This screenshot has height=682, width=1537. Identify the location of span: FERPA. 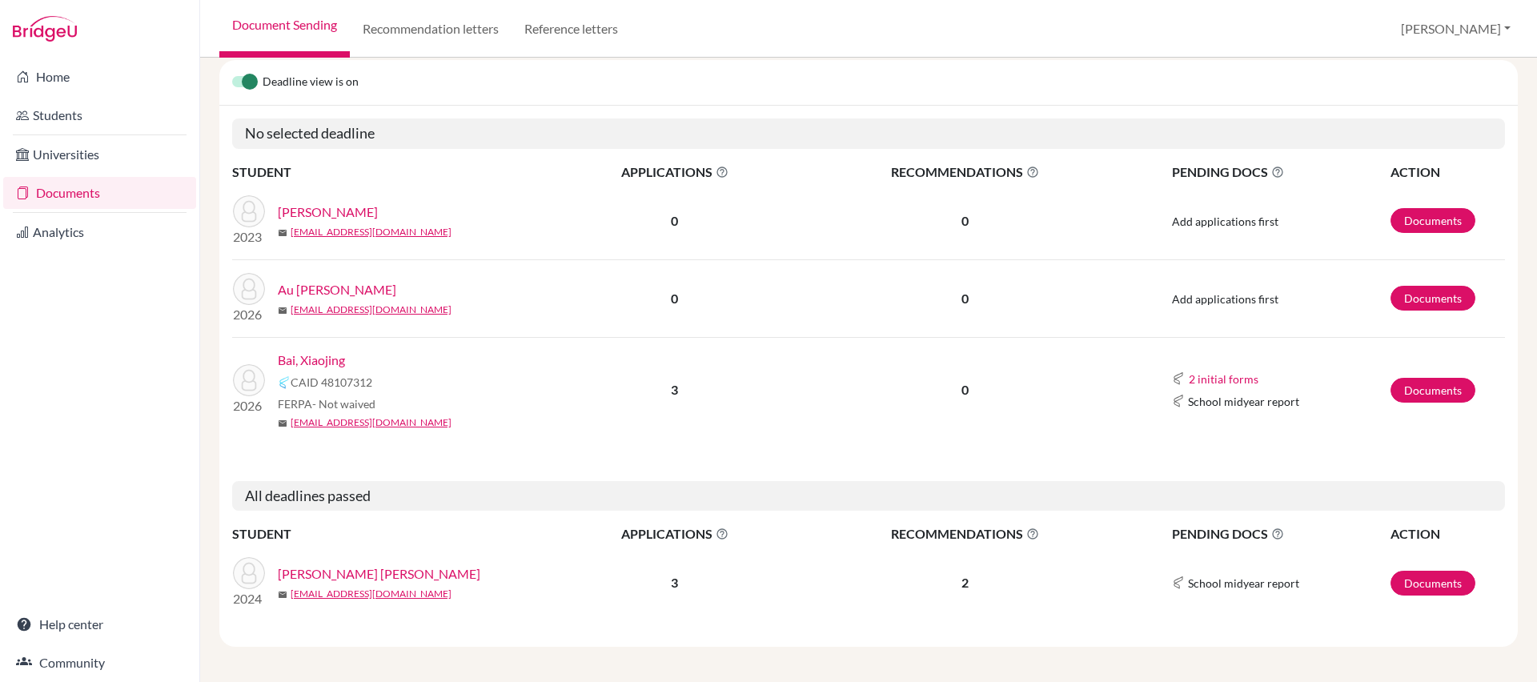
(327, 403).